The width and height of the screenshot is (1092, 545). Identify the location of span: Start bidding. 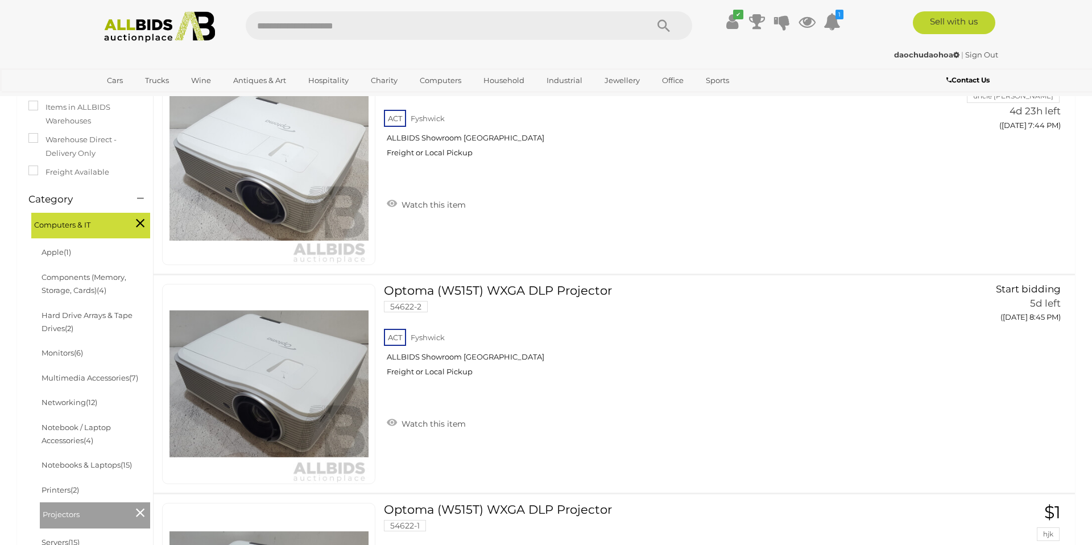
(1029, 289).